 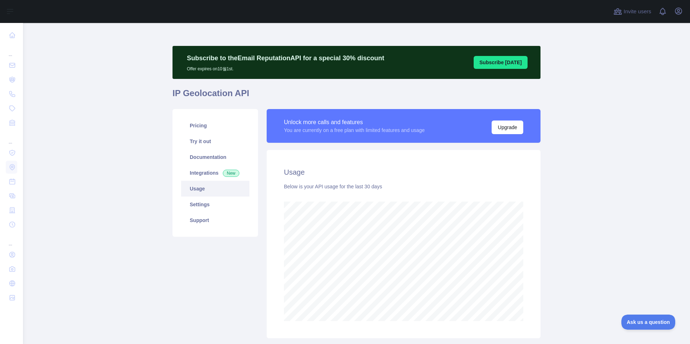 I want to click on h2: Usage, so click(x=403, y=172).